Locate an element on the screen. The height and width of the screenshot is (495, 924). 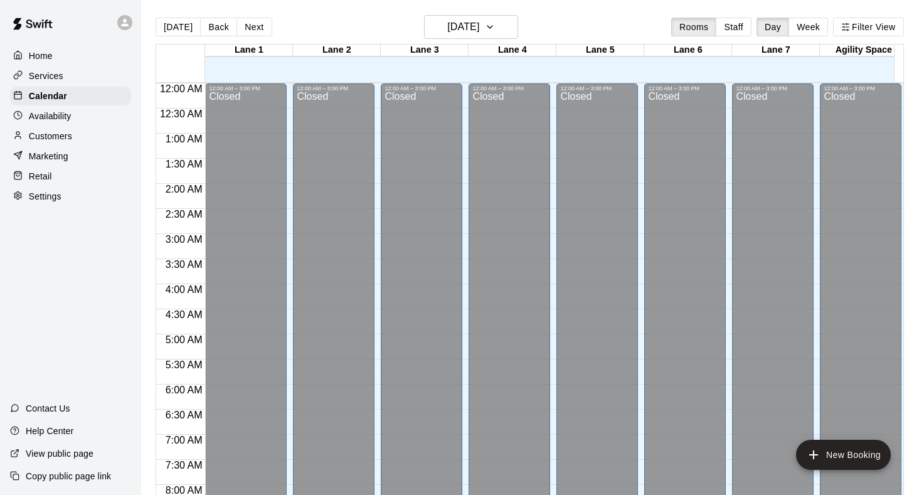
p: View public page is located at coordinates (60, 454).